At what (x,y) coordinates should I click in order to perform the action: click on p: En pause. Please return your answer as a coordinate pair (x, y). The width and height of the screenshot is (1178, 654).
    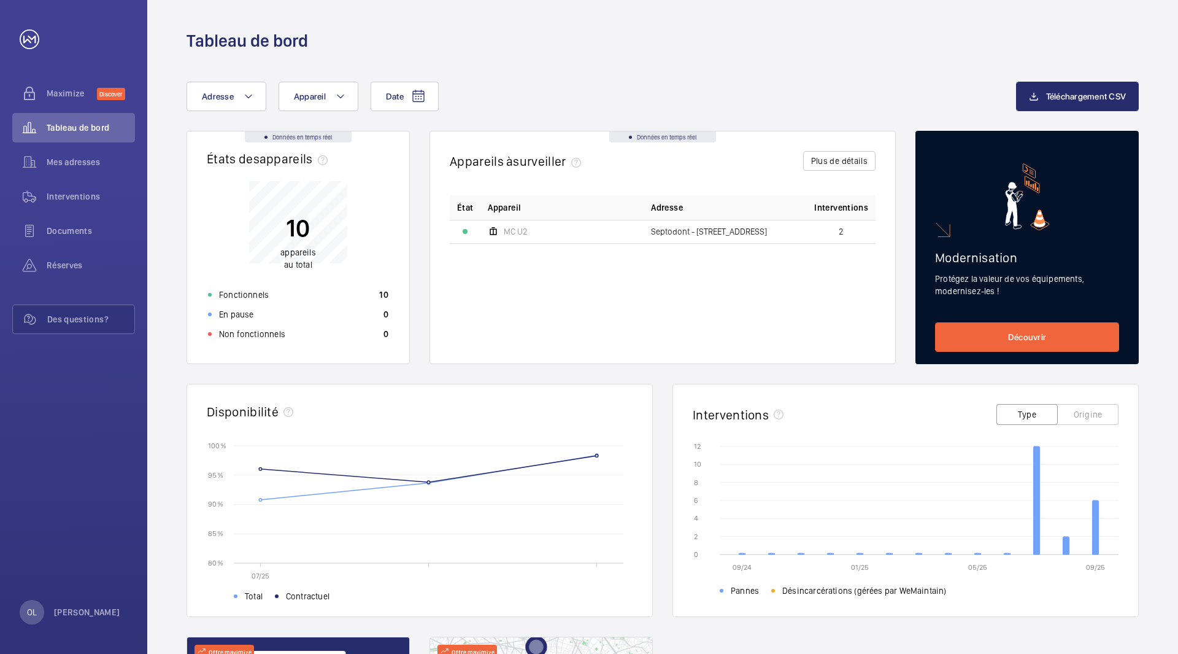
    Looking at the image, I should click on (236, 314).